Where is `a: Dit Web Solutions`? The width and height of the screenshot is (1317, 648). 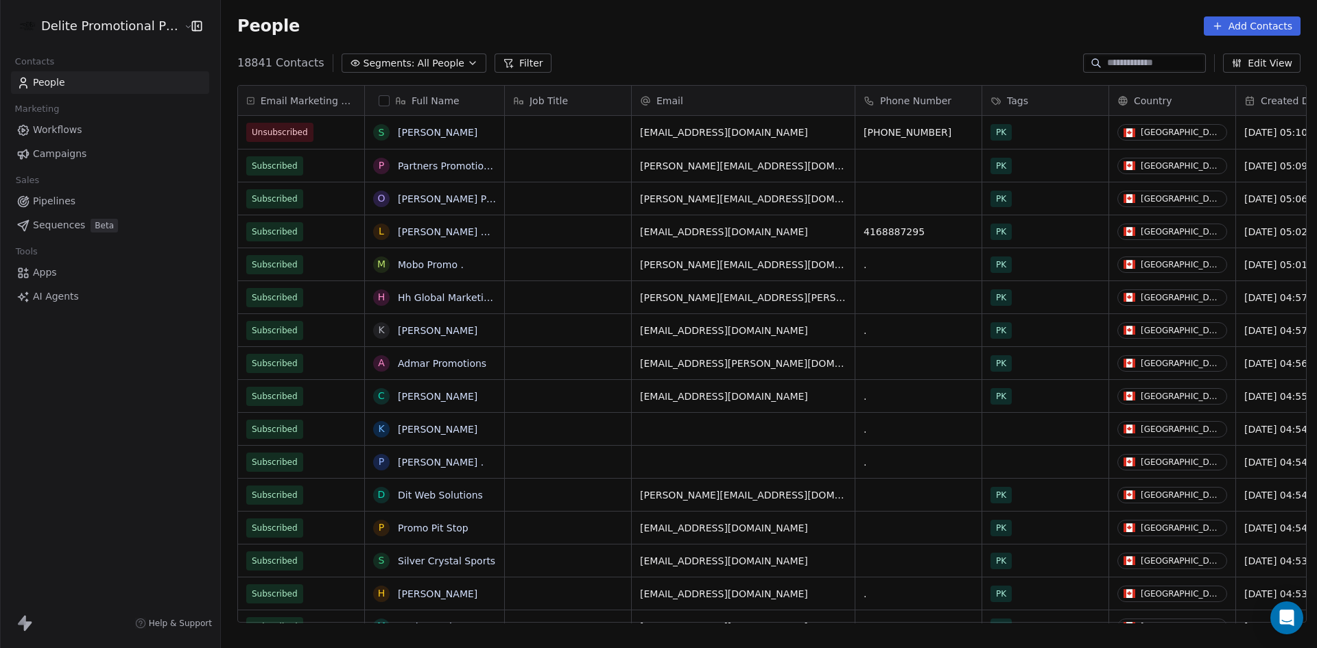 a: Dit Web Solutions is located at coordinates (440, 495).